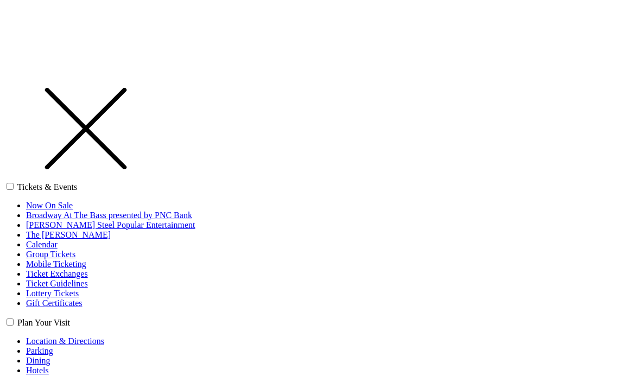 Image resolution: width=634 pixels, height=376 pixels. Describe the element at coordinates (49, 205) in the screenshot. I see `a: Now On Sale` at that location.